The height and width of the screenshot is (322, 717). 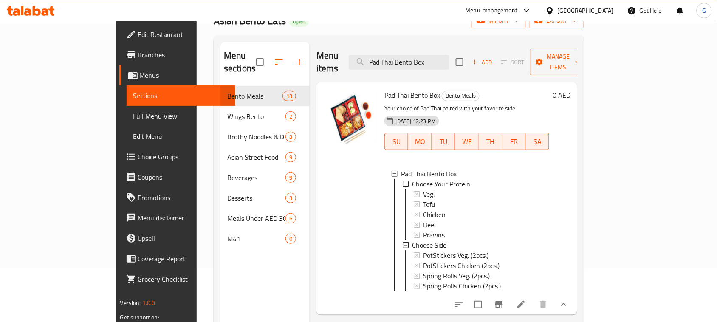 I want to click on a: Menus, so click(x=177, y=75).